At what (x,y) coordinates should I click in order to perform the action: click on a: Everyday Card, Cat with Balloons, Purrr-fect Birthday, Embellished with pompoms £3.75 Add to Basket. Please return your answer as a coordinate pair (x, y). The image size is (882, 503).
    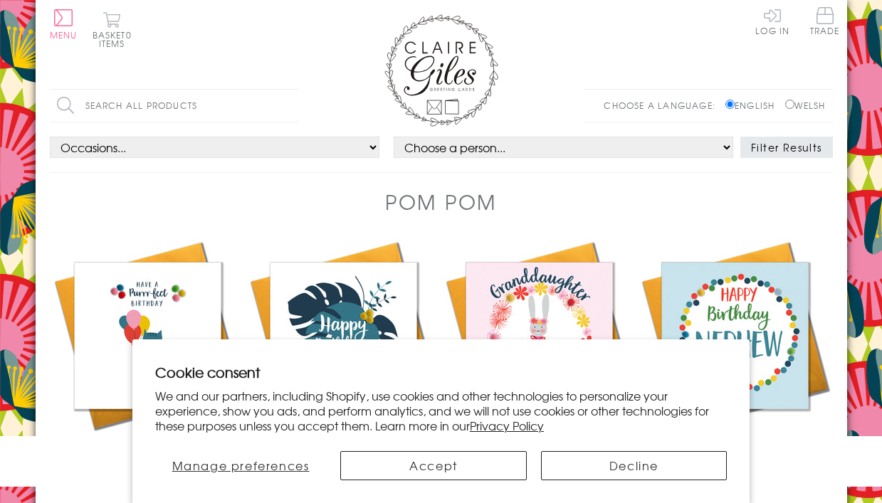
    Looking at the image, I should click on (147, 361).